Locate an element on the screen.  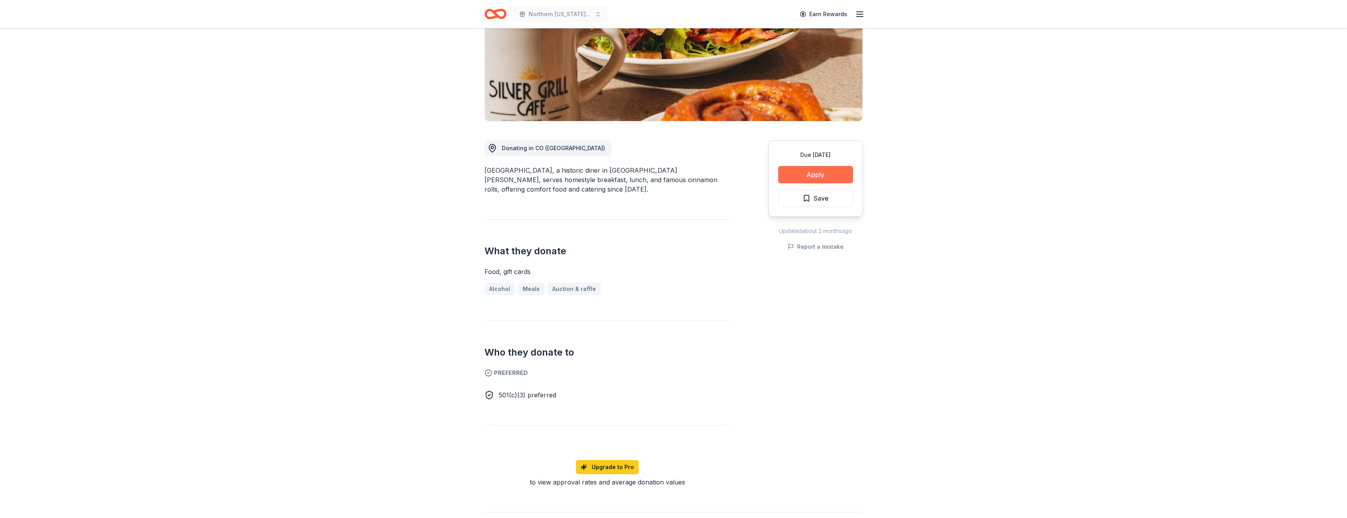
a: Upgrade to Pro is located at coordinates (607, 467).